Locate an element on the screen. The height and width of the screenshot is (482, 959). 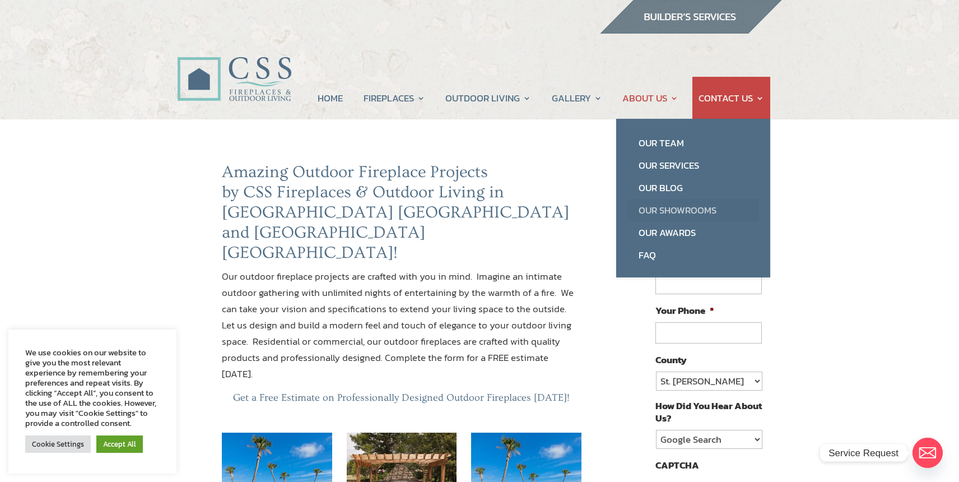
a: Email is located at coordinates (927, 452).